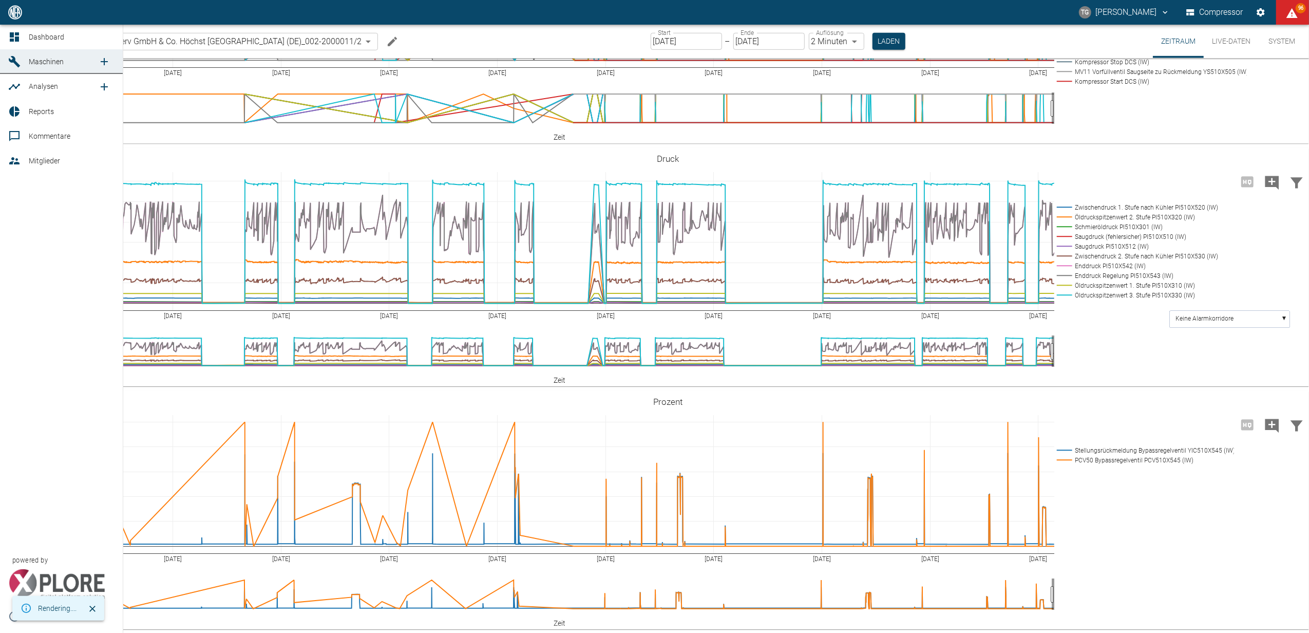 The height and width of the screenshot is (633, 1309). What do you see at coordinates (837, 41) in the screenshot?
I see `div: 2 Minuten` at bounding box center [837, 41].